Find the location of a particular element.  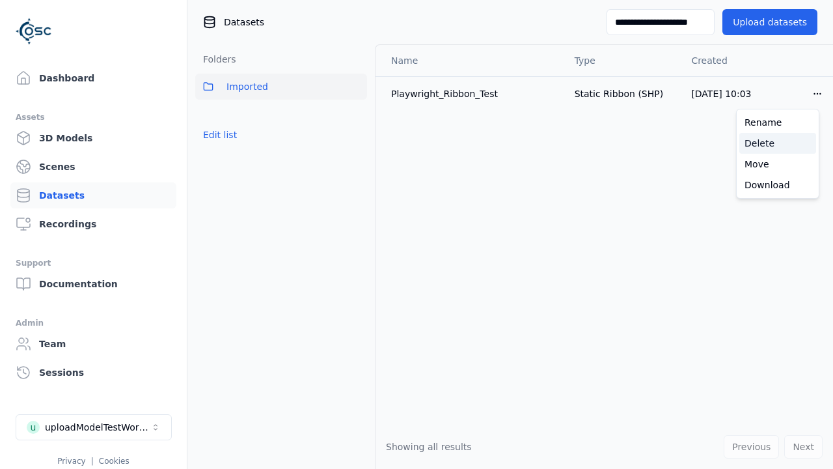

a: Rename is located at coordinates (778, 122).